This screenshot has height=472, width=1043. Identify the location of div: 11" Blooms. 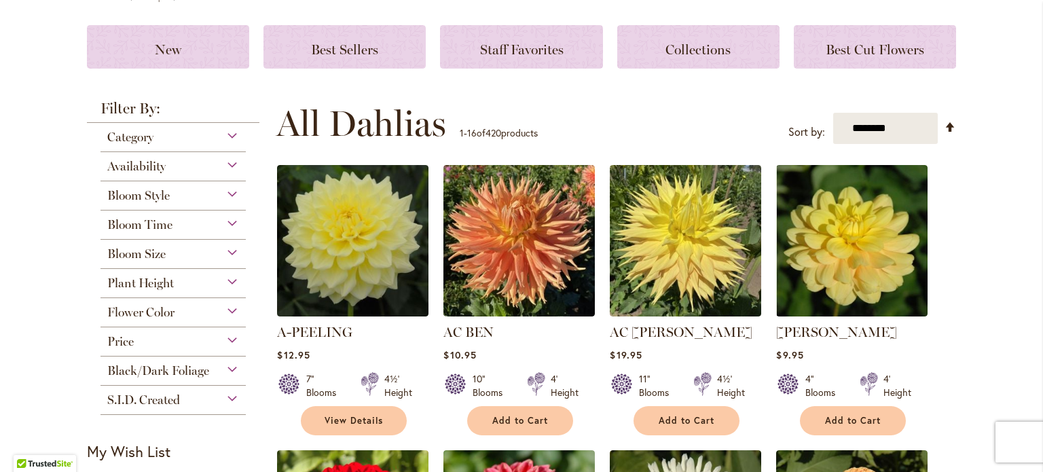
(658, 386).